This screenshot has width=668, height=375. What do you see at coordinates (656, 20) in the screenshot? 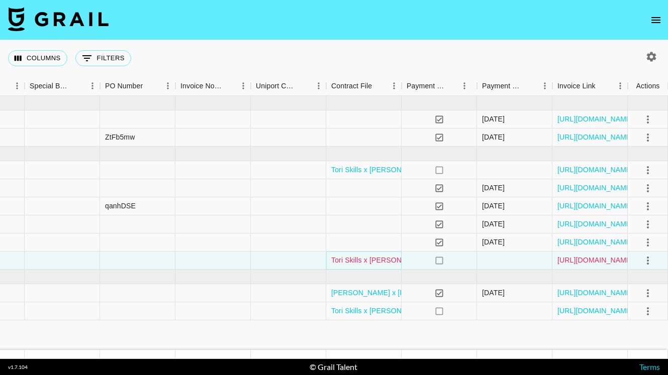
I see `button: open drawer` at bounding box center [656, 20].